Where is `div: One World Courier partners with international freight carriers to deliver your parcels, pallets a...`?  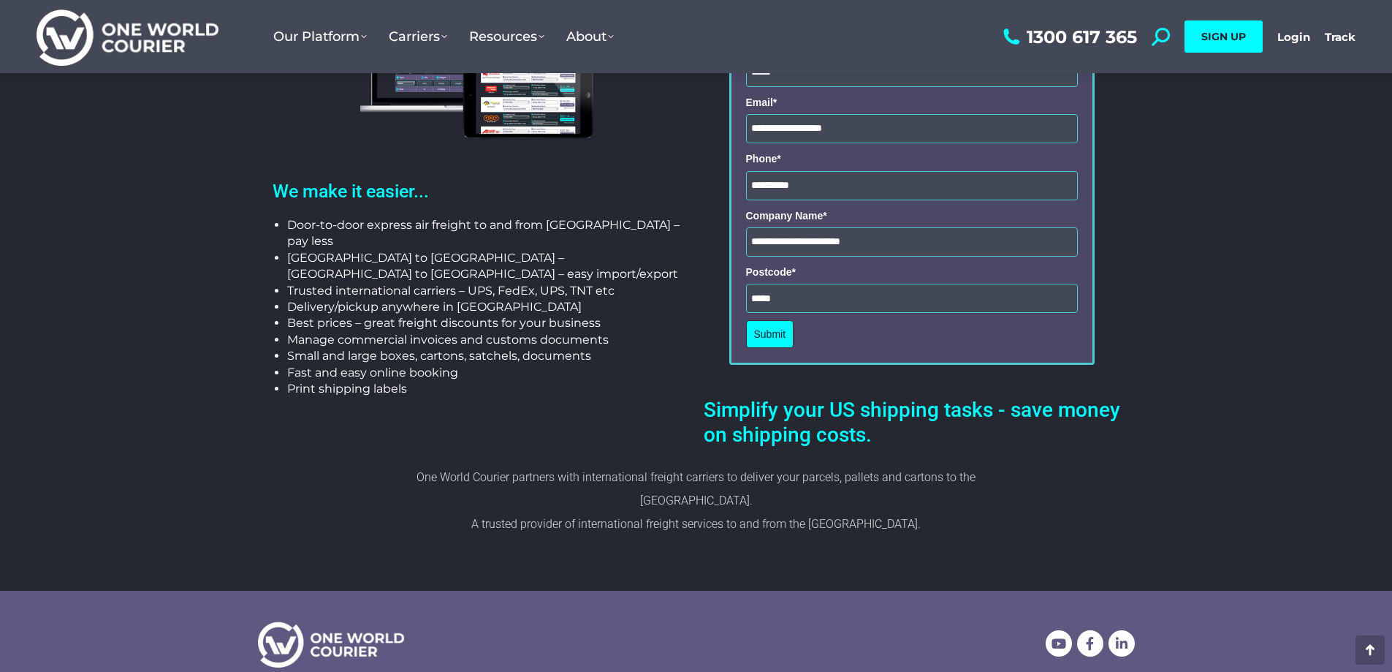
div: One World Courier partners with international freight carriers to deliver your parcels, pallets a... is located at coordinates (697, 501).